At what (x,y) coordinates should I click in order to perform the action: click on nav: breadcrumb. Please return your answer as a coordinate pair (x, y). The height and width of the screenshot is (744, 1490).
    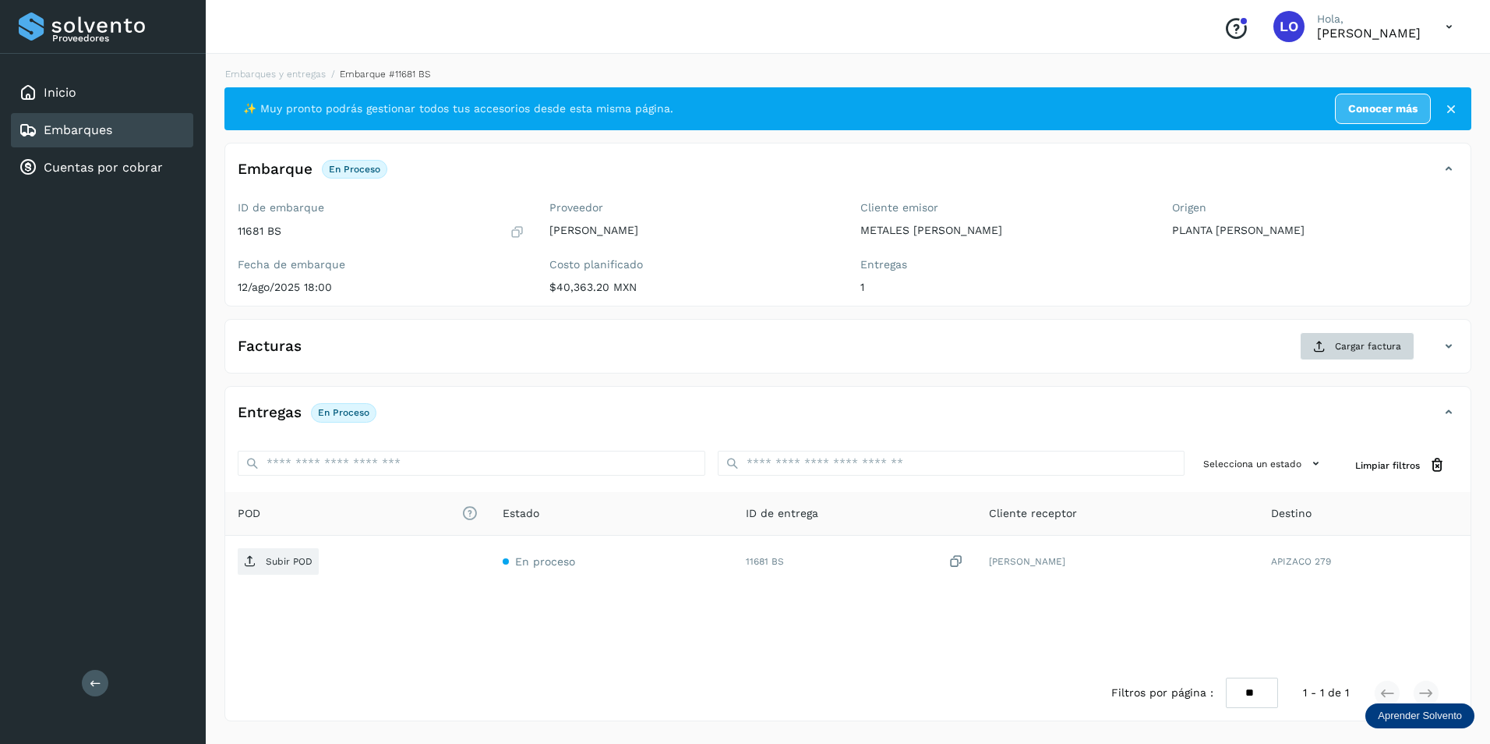
    Looking at the image, I should click on (848, 74).